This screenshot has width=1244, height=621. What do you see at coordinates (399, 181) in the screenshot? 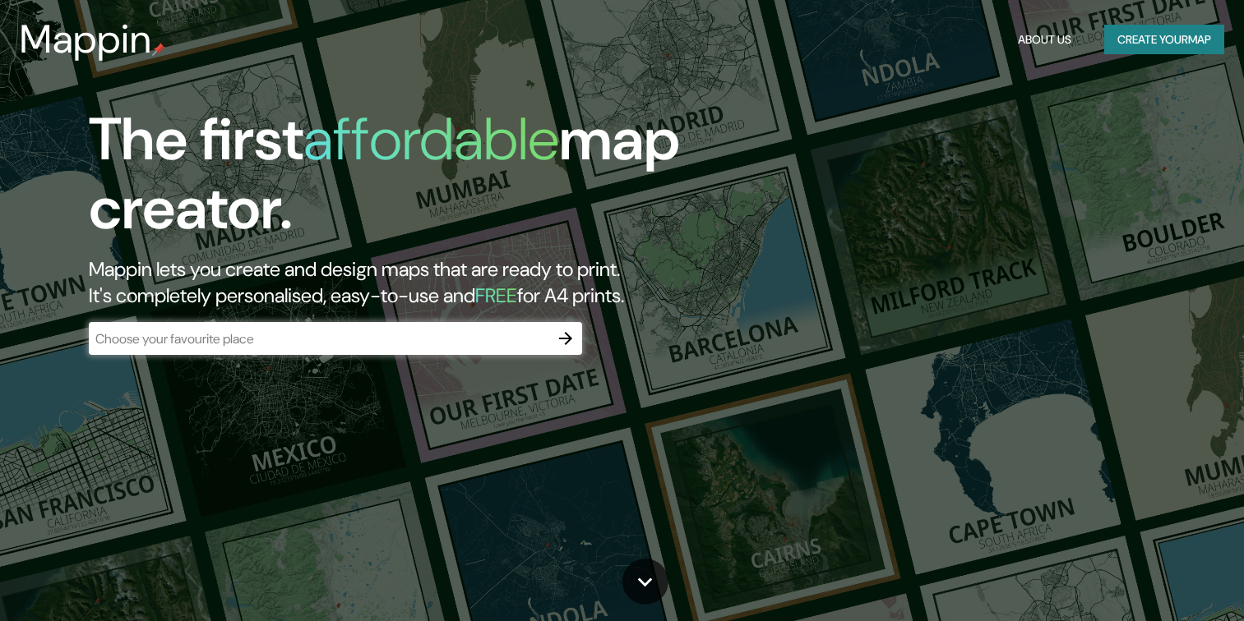
I see `h1: The first map creator.` at bounding box center [399, 181].